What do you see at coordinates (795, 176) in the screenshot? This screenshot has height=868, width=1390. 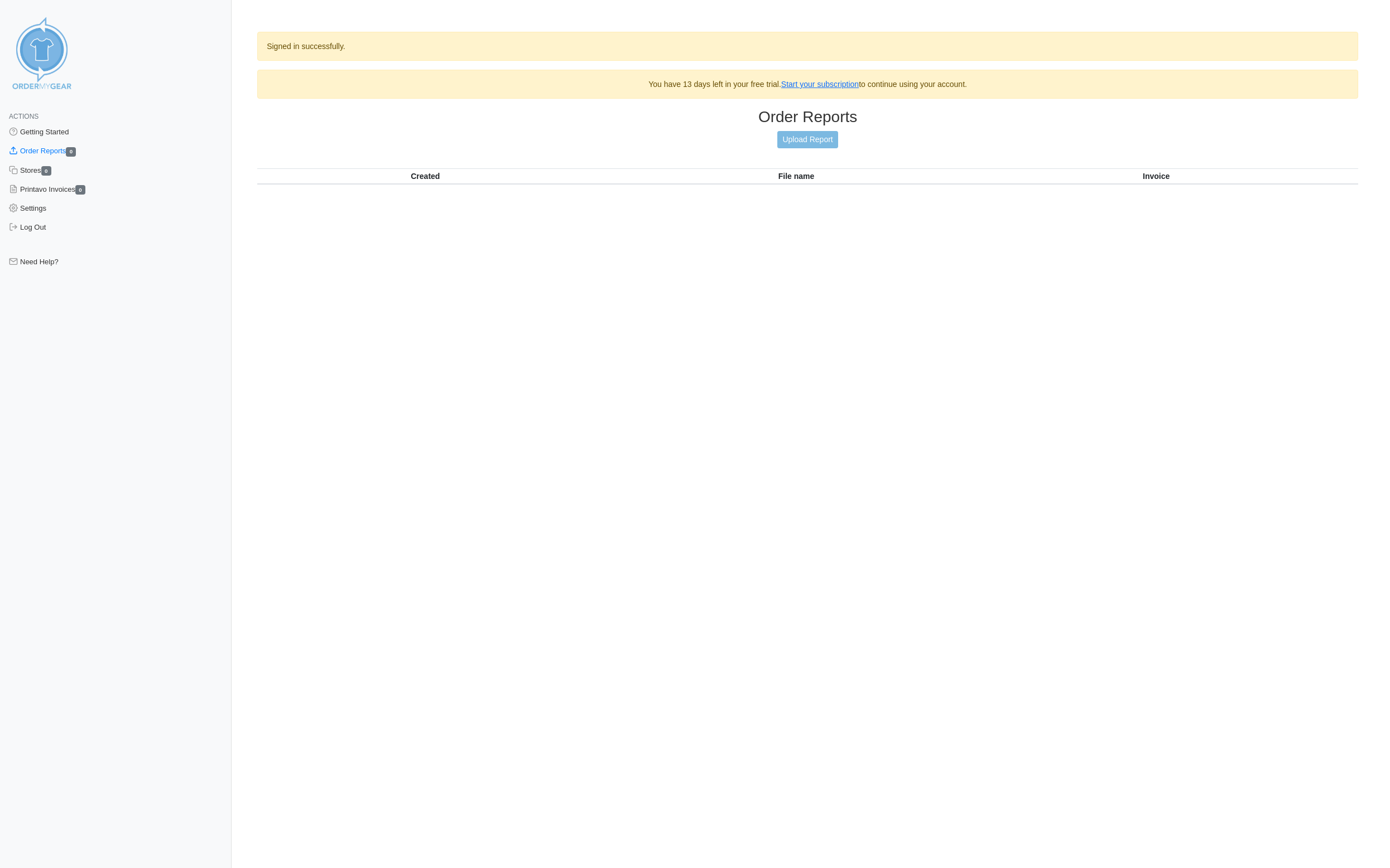 I see `th: File name` at bounding box center [795, 176].